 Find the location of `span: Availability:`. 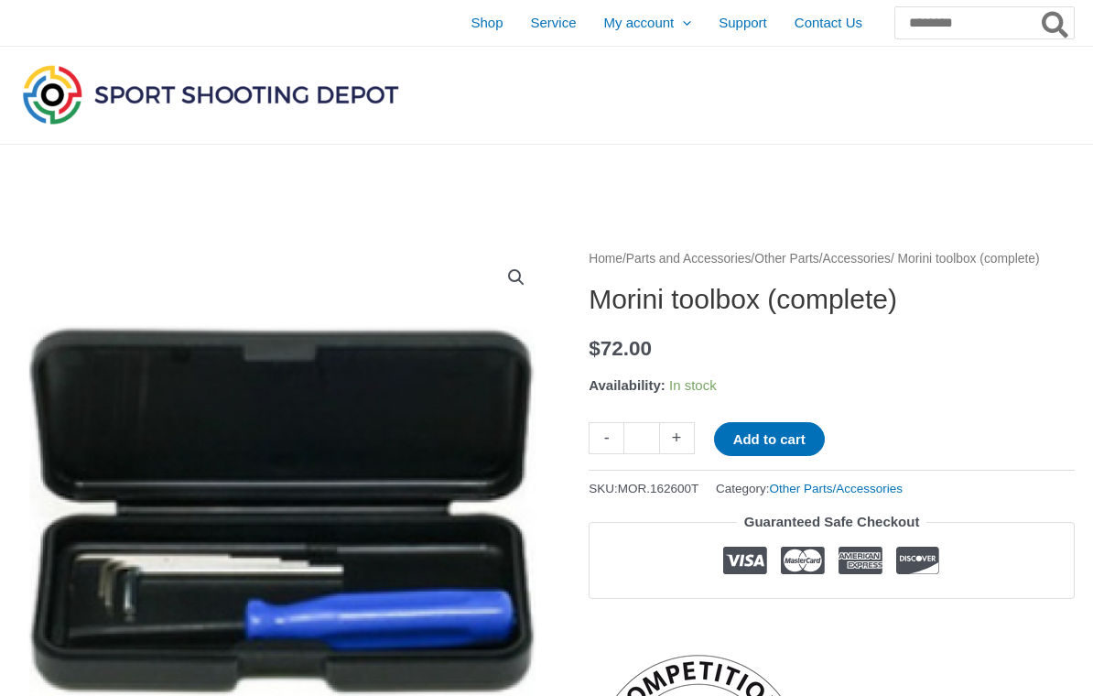

span: Availability: is located at coordinates (627, 385).